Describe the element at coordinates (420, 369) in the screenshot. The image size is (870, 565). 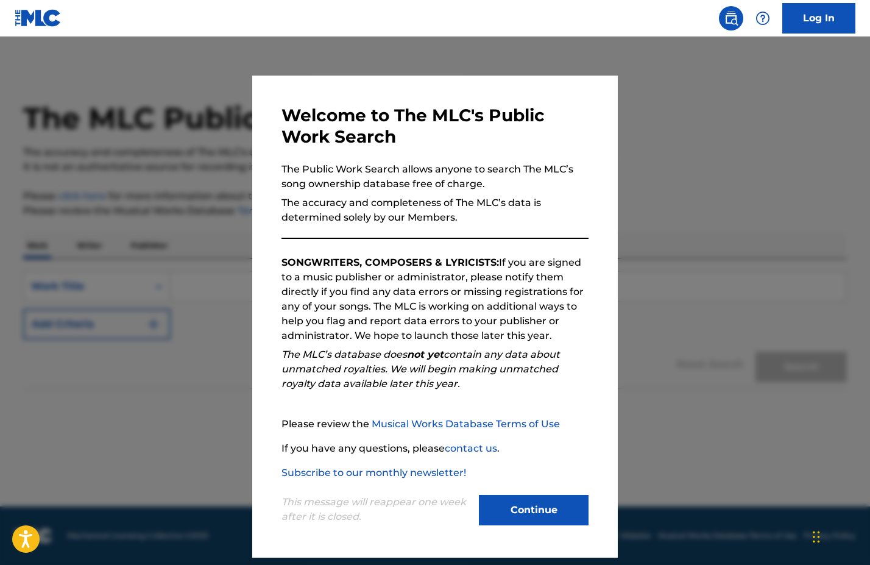
I see `em: The MLC’s database does contain any data about unmatched royalties. We will begin making unmatche...` at that location.